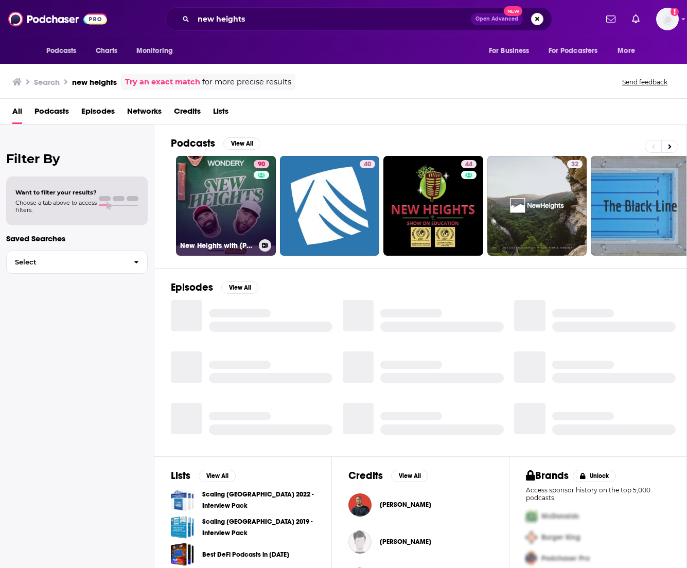 The height and width of the screenshot is (568, 687). I want to click on button: Daniel R. StevensonDaniel R. Stevenson, so click(420, 542).